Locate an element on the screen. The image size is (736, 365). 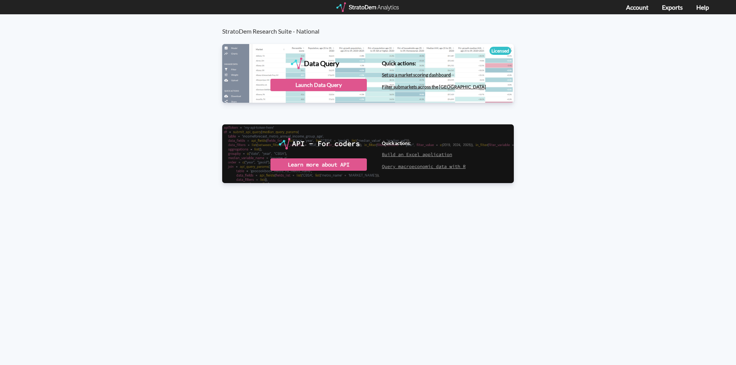
h3: StratoDem Research Suite - National is located at coordinates (372, 24).